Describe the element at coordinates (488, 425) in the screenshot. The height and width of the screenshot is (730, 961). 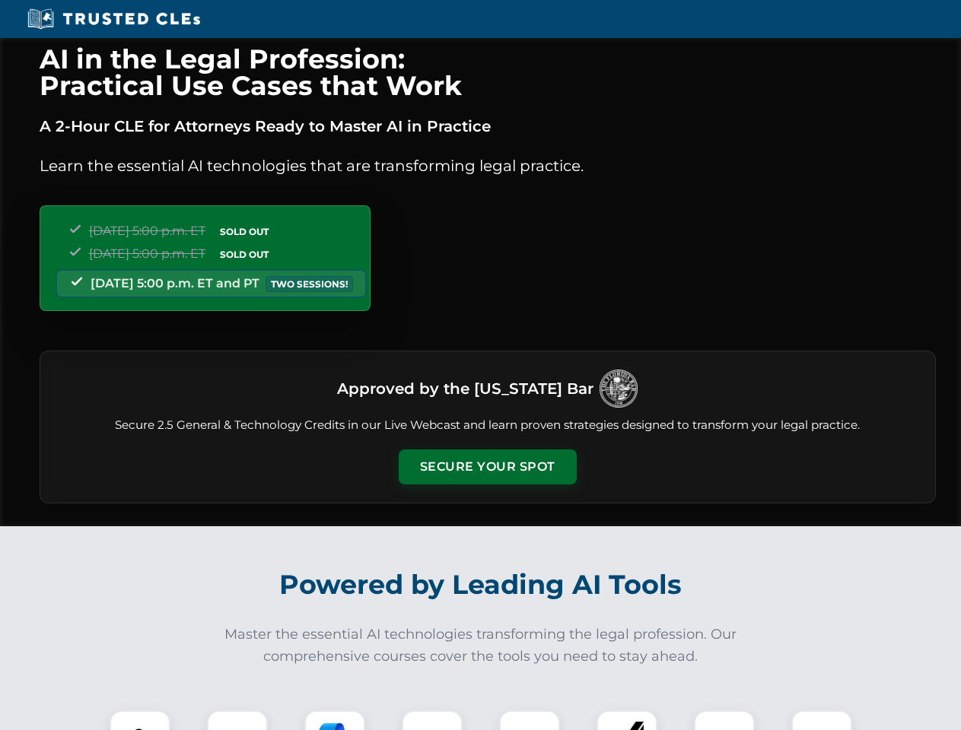
I see `p: Secure 2.5 General & Technology Credits in our Live Webcast and learn proven strategies designed ...` at that location.